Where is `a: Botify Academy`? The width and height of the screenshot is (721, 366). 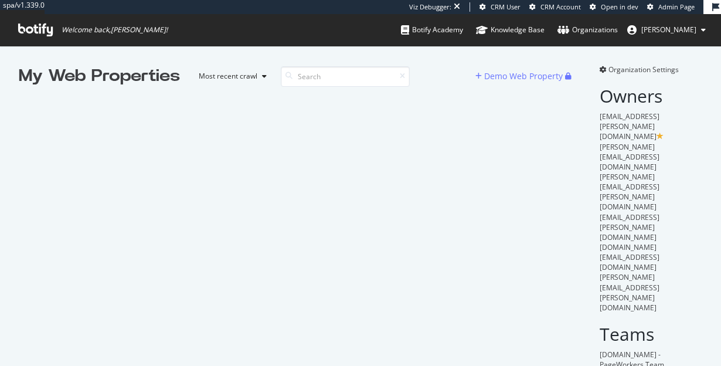
a: Botify Academy is located at coordinates (432, 30).